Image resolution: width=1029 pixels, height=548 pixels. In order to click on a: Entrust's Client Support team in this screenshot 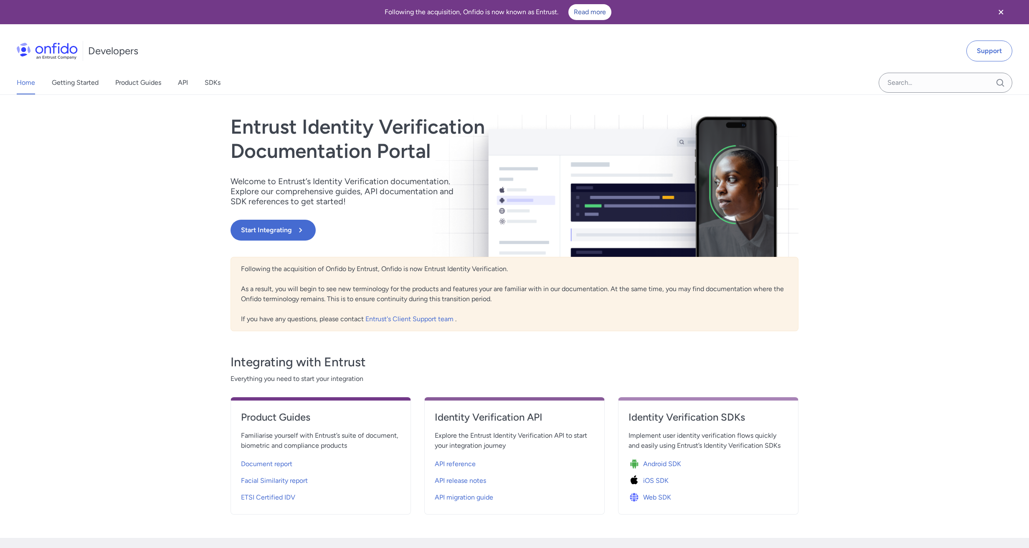, I will do `click(410, 319)`.